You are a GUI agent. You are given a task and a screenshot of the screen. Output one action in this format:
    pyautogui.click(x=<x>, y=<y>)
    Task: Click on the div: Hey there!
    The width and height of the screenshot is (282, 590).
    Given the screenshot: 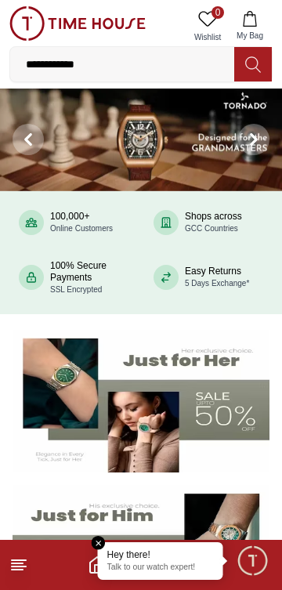 What is the action you would take?
    pyautogui.click(x=161, y=555)
    